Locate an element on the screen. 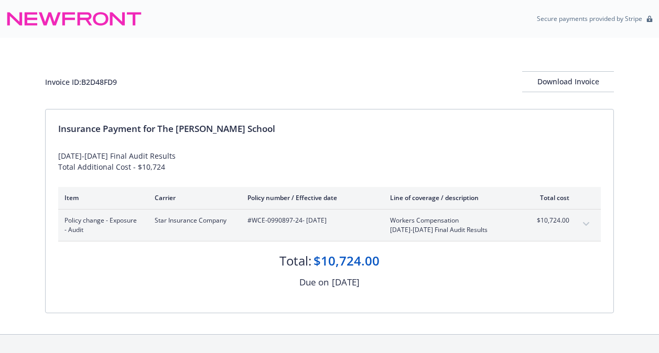  button: Download Invoice is located at coordinates (567, 82).